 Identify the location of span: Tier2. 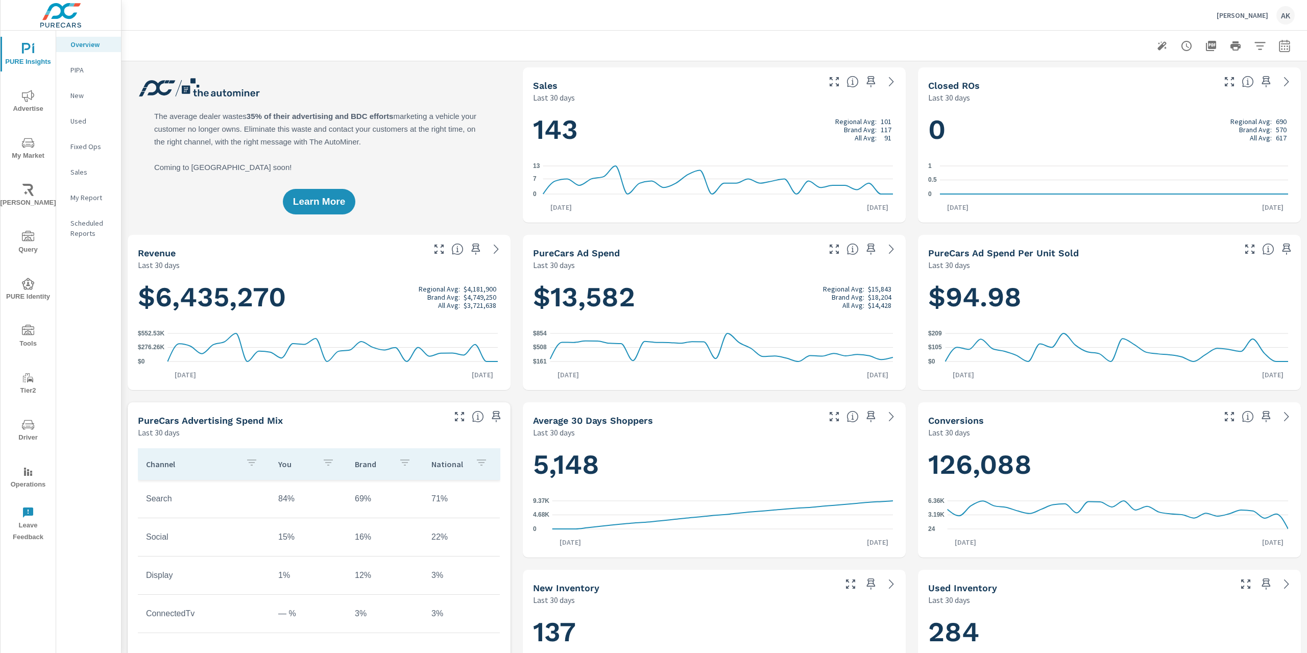
(28, 384).